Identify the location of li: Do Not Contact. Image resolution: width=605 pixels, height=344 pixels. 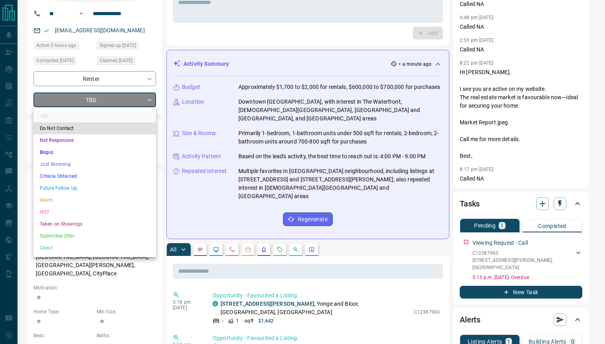
(95, 128).